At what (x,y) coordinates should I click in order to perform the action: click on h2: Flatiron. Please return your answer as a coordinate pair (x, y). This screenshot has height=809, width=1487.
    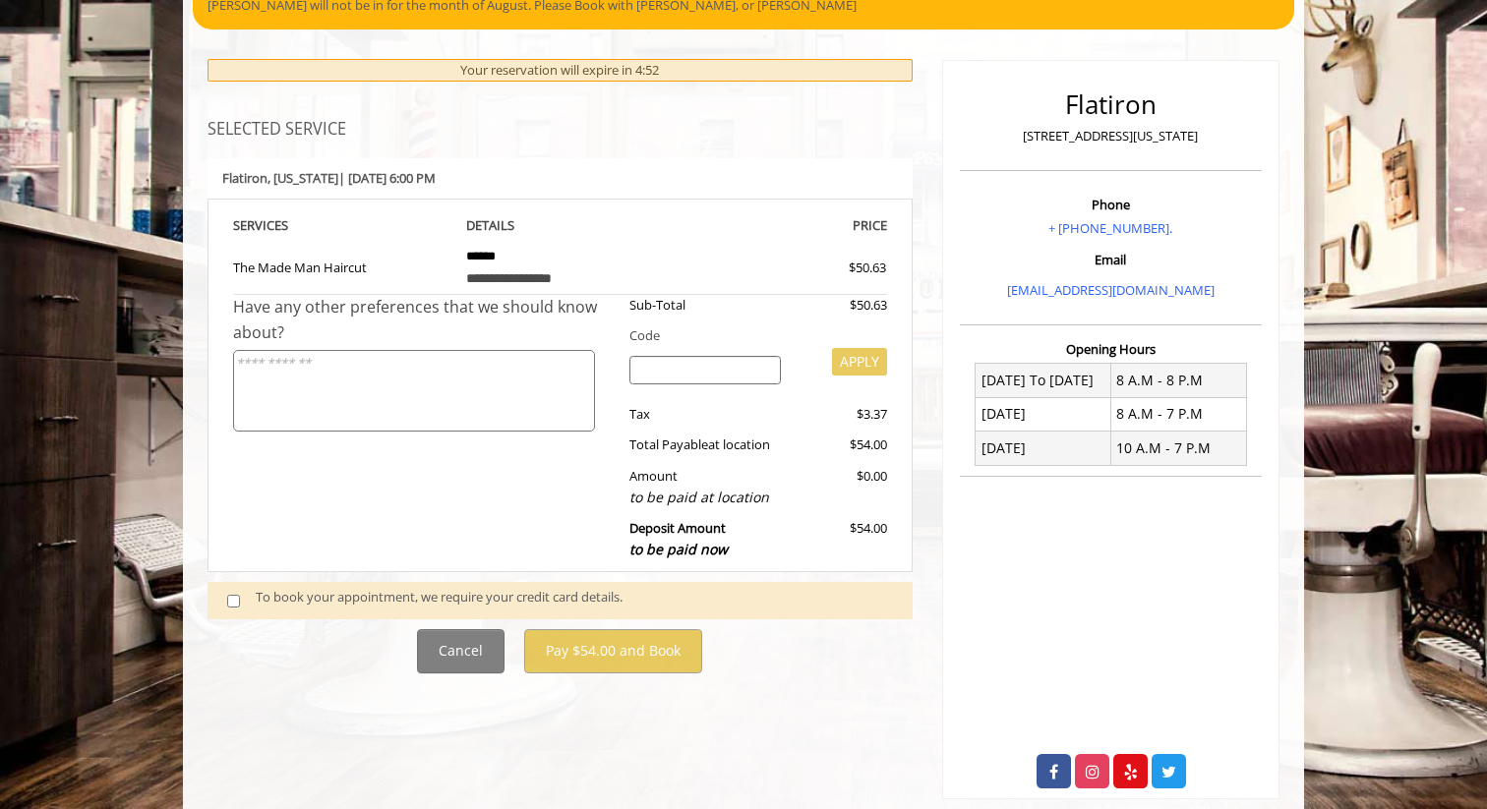
    Looking at the image, I should click on (1110, 104).